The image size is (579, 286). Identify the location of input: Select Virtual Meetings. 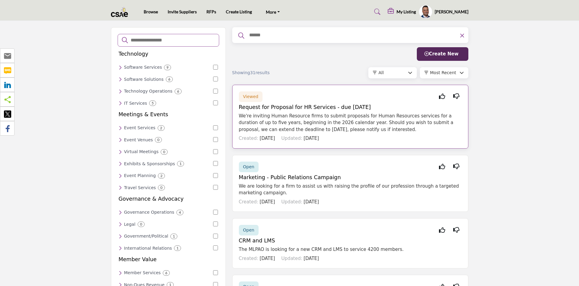
(216, 152).